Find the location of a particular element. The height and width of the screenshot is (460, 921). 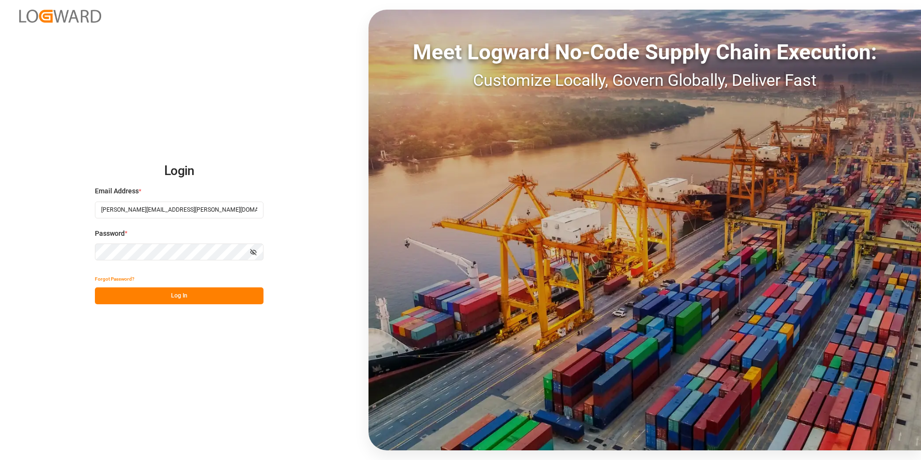

img: Logward_new_orange.png is located at coordinates (60, 16).